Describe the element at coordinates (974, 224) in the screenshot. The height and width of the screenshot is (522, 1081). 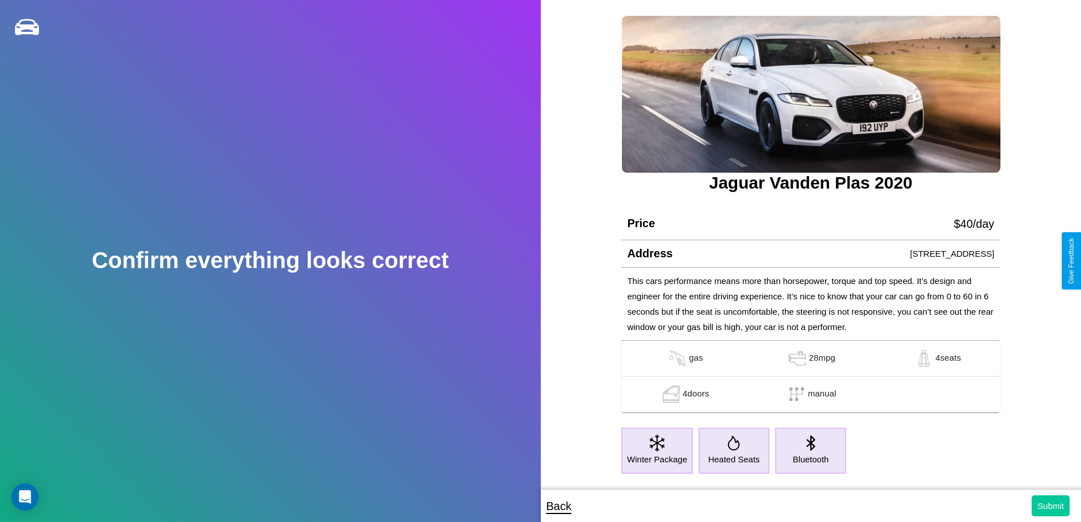
I see `p: $ 40 /day` at that location.